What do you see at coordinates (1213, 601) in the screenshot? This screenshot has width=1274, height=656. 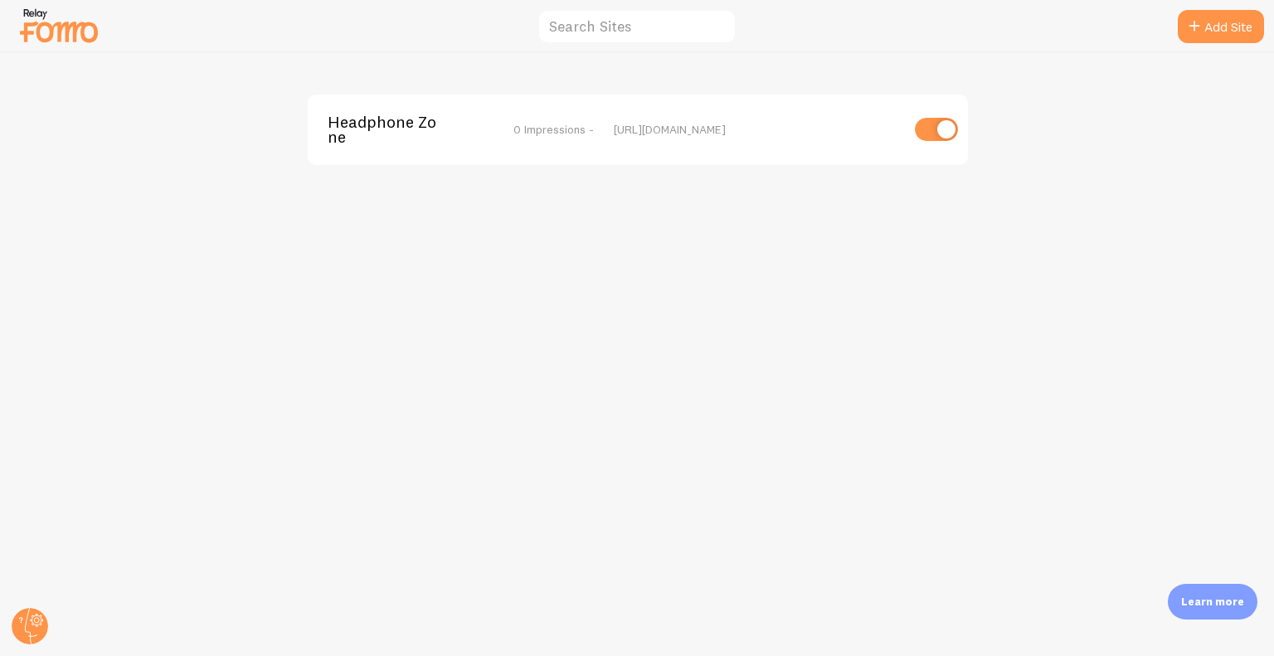 I see `div: Learn more` at bounding box center [1213, 601].